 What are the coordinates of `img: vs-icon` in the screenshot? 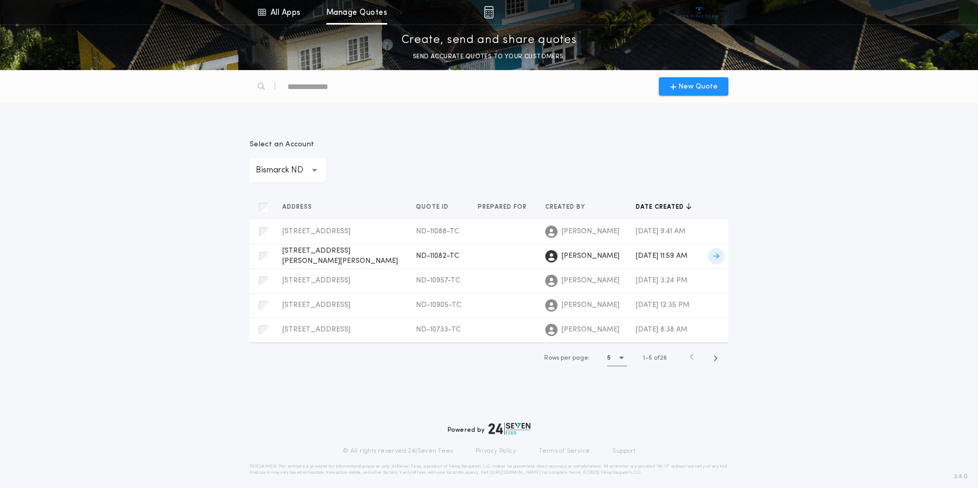 It's located at (699, 12).